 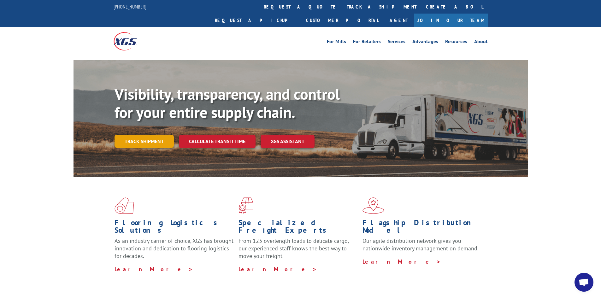 What do you see at coordinates (456, 43) in the screenshot?
I see `a: Resources` at bounding box center [456, 43].